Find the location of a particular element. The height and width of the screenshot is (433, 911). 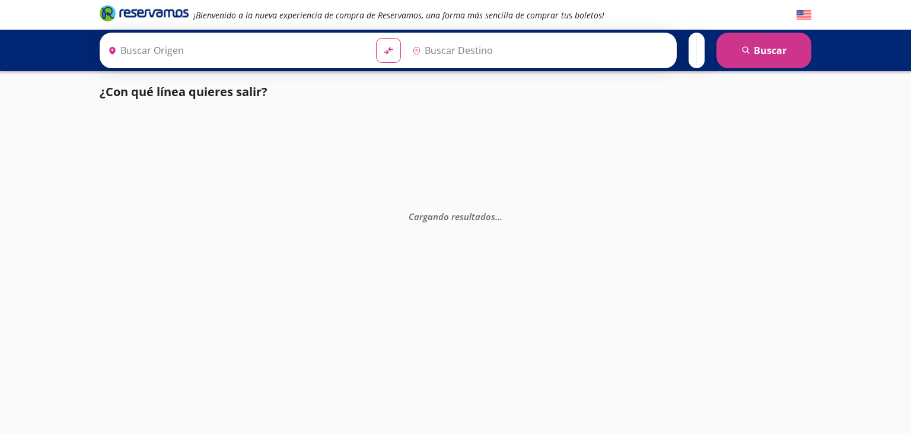

p: ¿Con qué línea quieres salir? is located at coordinates (183, 92).